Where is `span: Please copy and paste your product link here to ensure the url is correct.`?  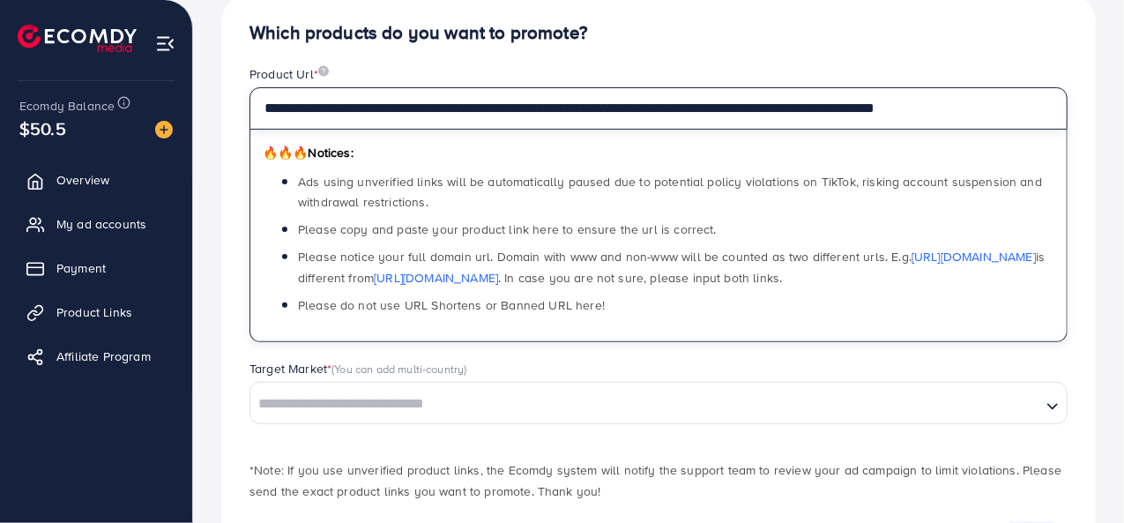 span: Please copy and paste your product link here to ensure the url is correct. is located at coordinates (507, 229).